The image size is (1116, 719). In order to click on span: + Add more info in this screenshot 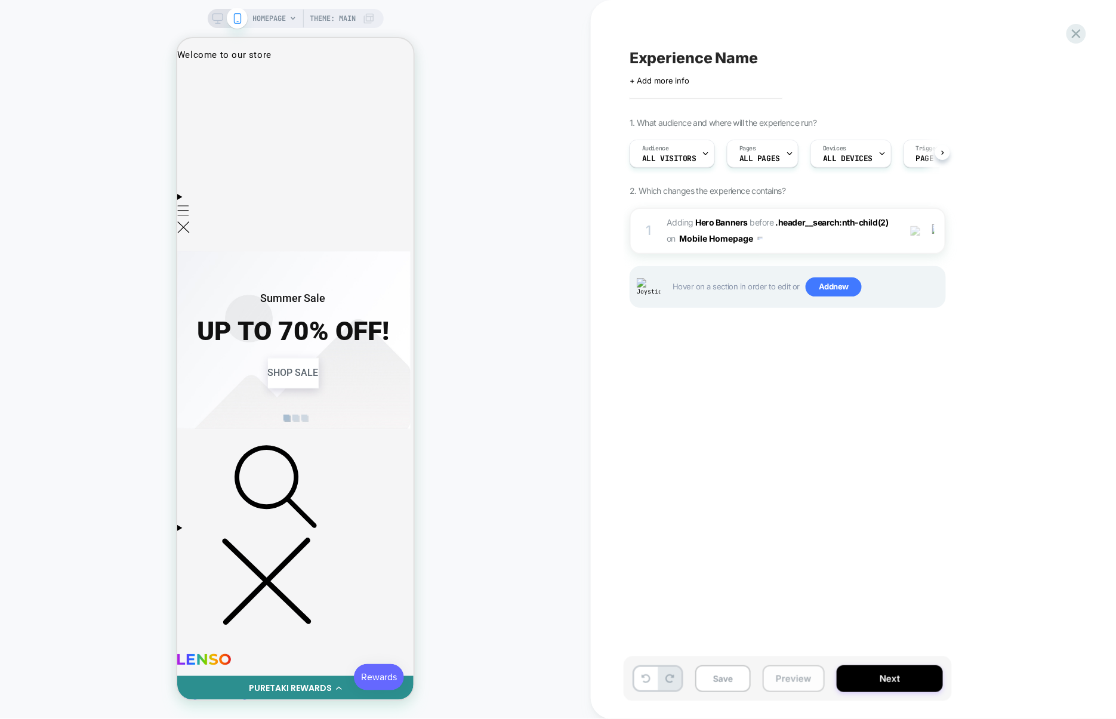, I will do `click(660, 81)`.